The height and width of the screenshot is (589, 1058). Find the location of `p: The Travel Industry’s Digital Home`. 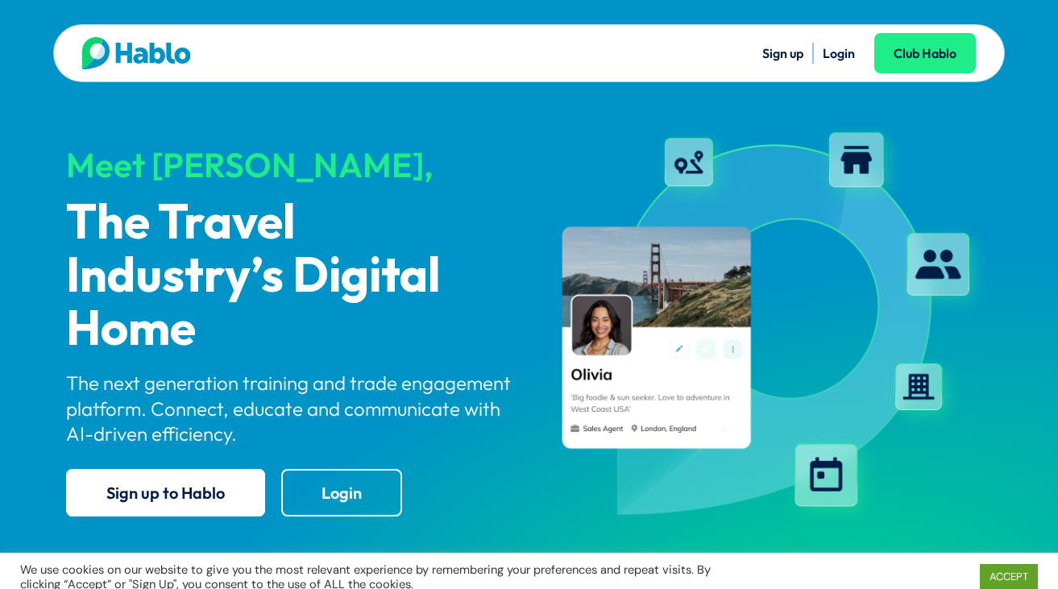

p: The Travel Industry’s Digital Home is located at coordinates (291, 277).